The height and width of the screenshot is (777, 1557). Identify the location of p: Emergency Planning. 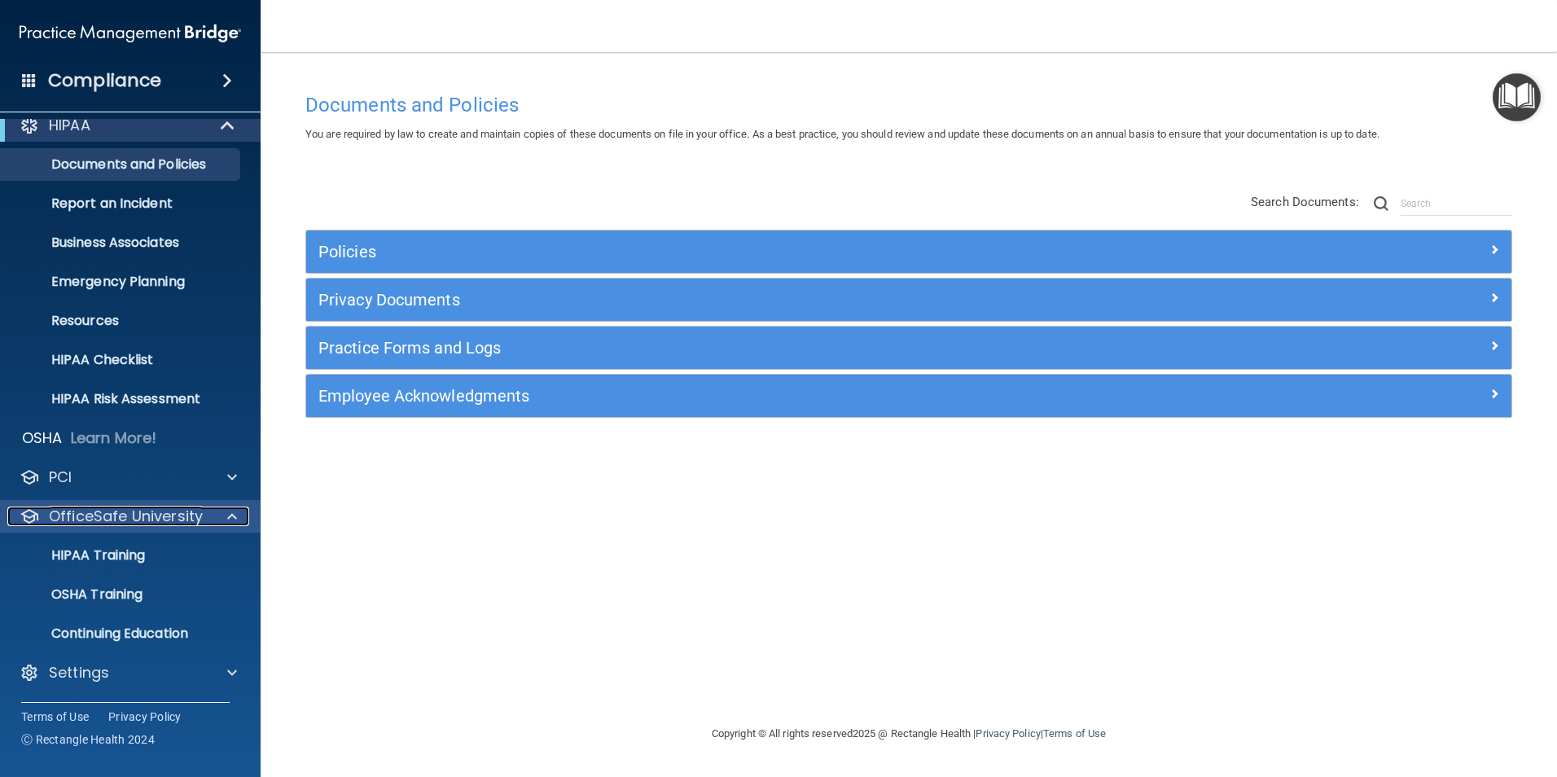
(121, 282).